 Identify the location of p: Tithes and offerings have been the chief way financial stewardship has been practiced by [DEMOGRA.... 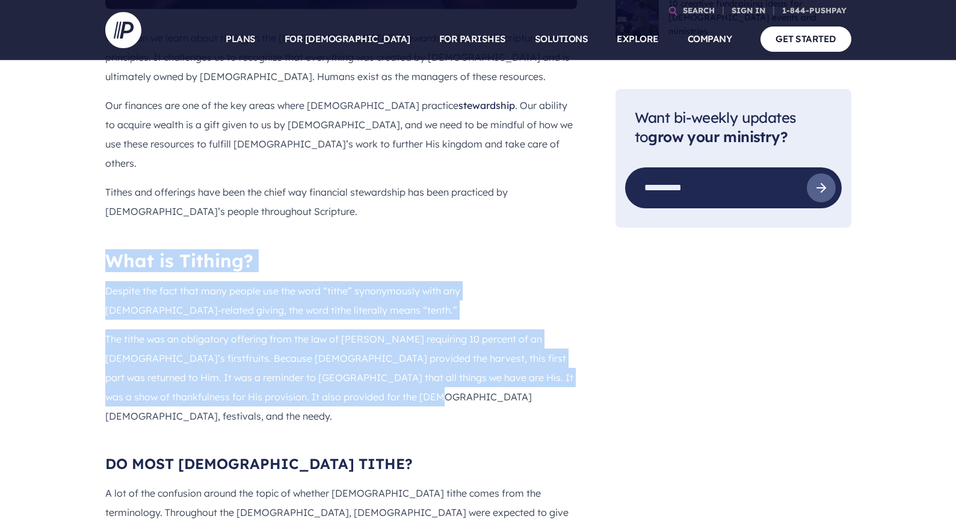
(341, 202).